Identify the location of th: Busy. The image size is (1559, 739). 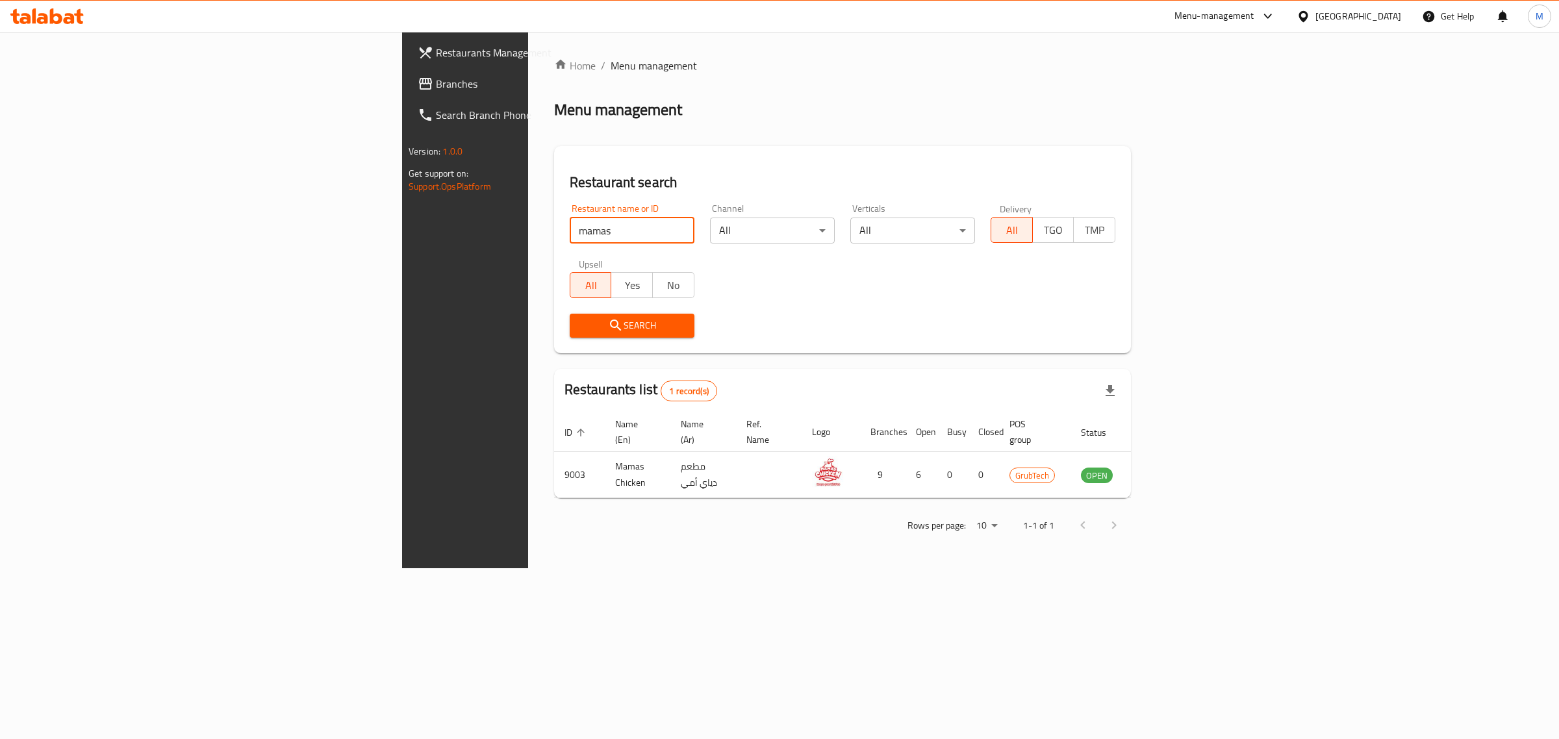
(952, 432).